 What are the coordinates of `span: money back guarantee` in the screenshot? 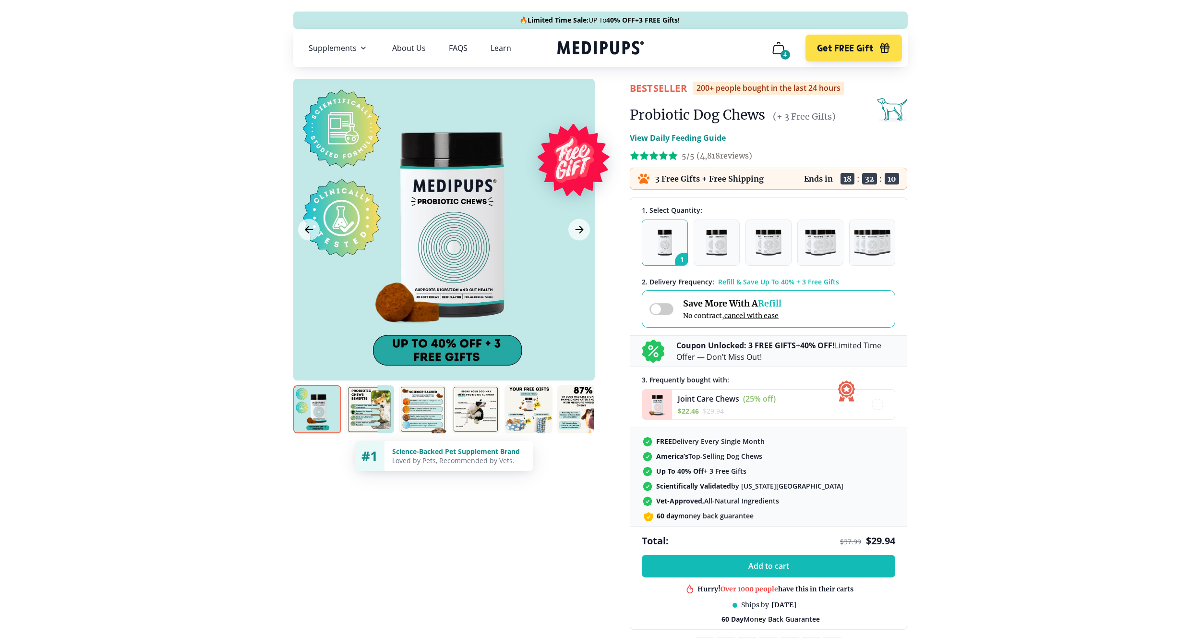 It's located at (705, 515).